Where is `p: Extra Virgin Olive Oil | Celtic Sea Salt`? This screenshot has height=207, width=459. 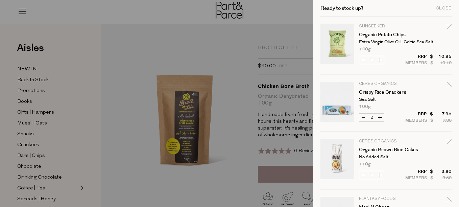
p: Extra Virgin Olive Oil | Celtic Sea Salt is located at coordinates (385, 42).